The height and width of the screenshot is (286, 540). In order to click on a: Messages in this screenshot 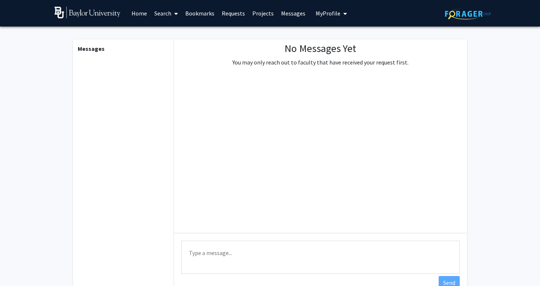, I will do `click(293, 13)`.